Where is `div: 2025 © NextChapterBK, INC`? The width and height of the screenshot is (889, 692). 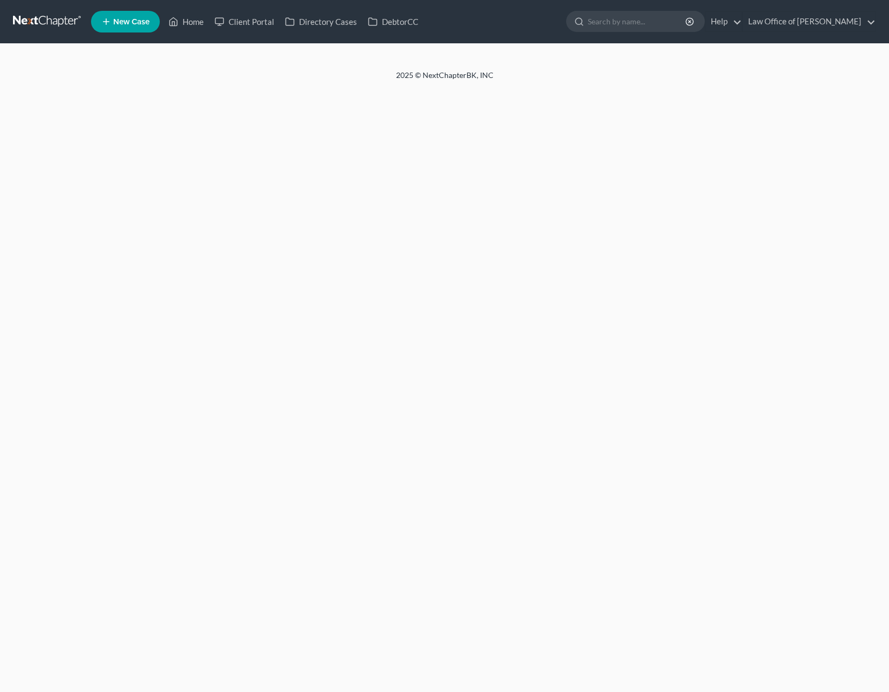
div: 2025 © NextChapterBK, INC is located at coordinates (445, 80).